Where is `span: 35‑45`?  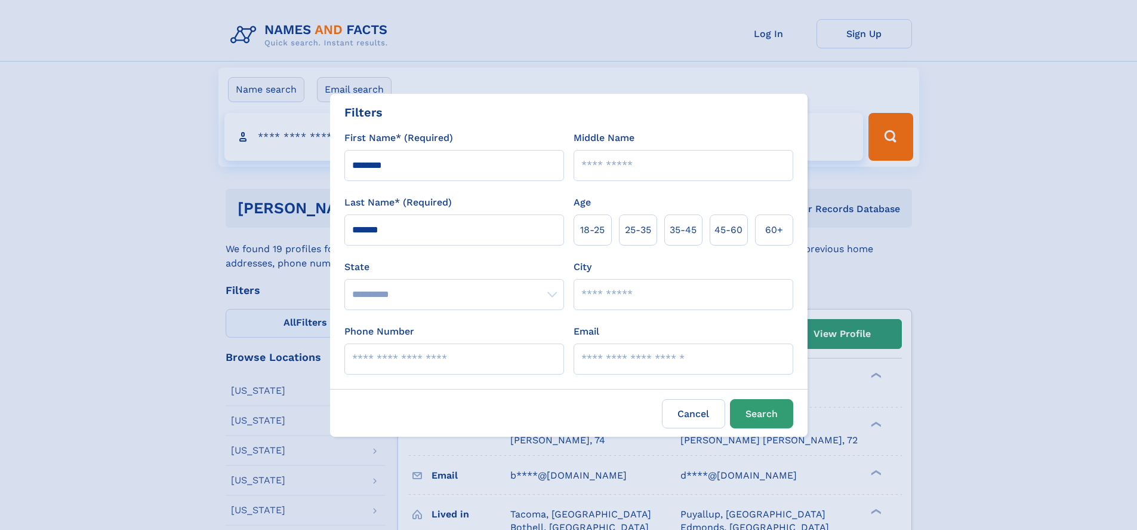
span: 35‑45 is located at coordinates (683, 230).